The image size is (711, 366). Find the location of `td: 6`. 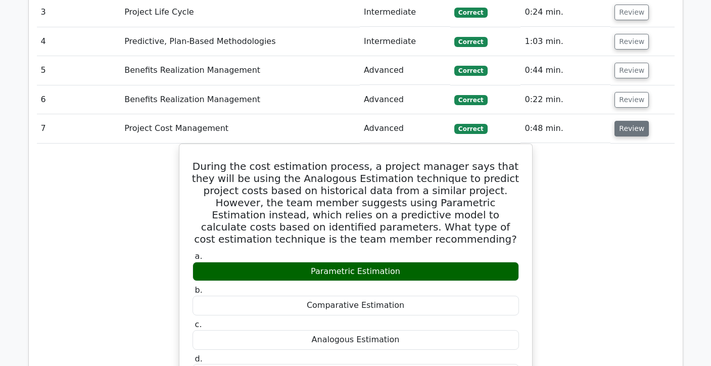

td: 6 is located at coordinates (79, 100).